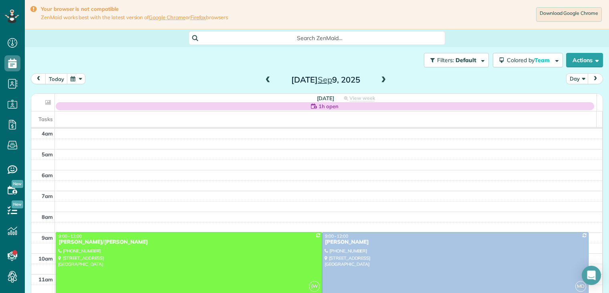  I want to click on div: Open Intercom Messenger, so click(591, 275).